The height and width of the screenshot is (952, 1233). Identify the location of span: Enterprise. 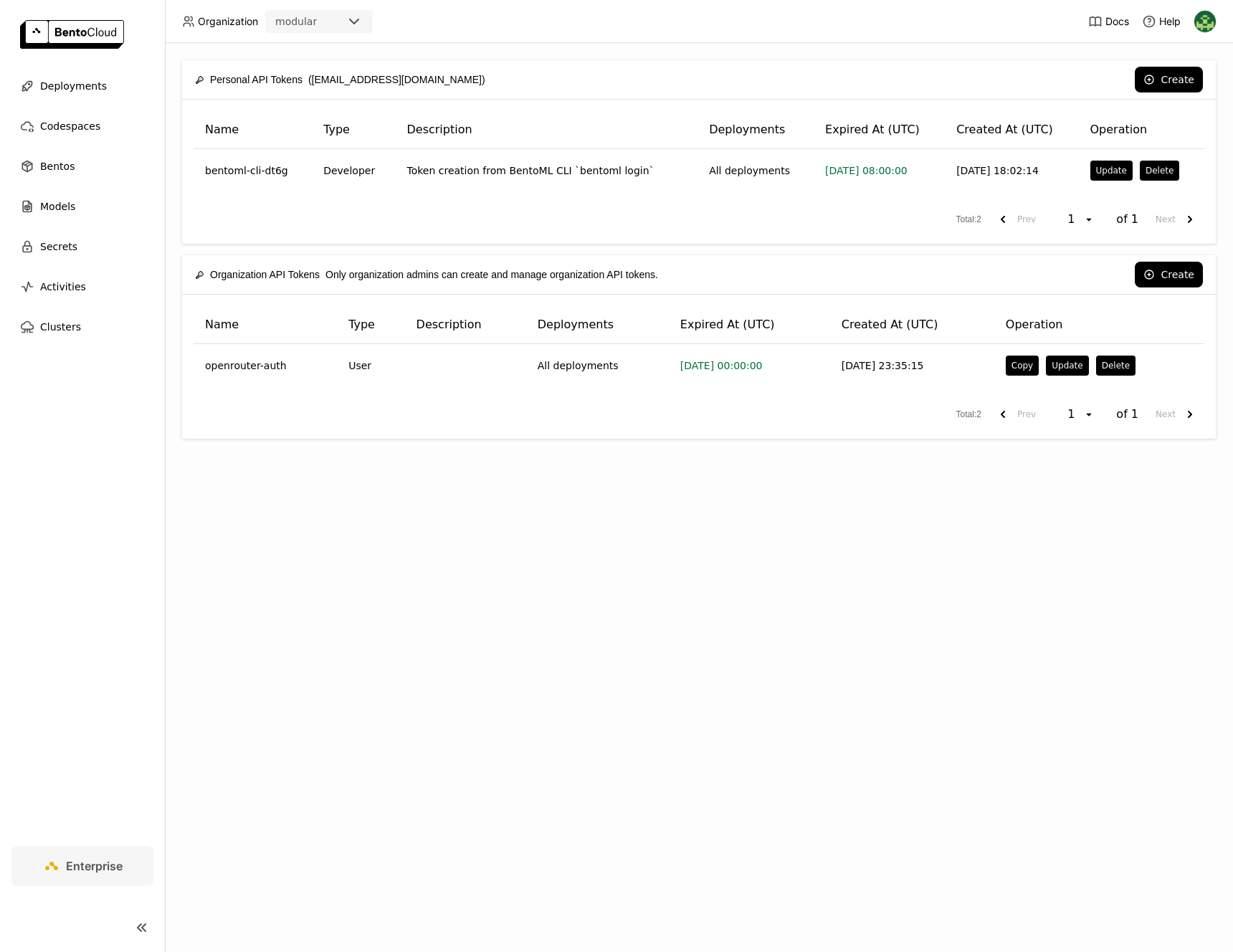
(94, 865).